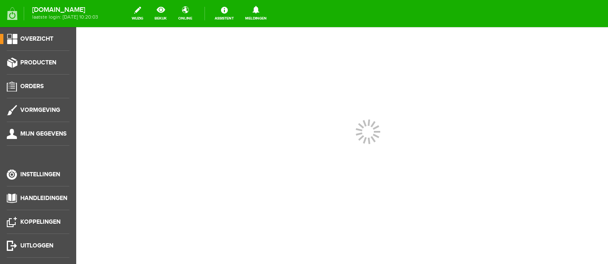  Describe the element at coordinates (37, 39) in the screenshot. I see `span: Overzicht` at that location.